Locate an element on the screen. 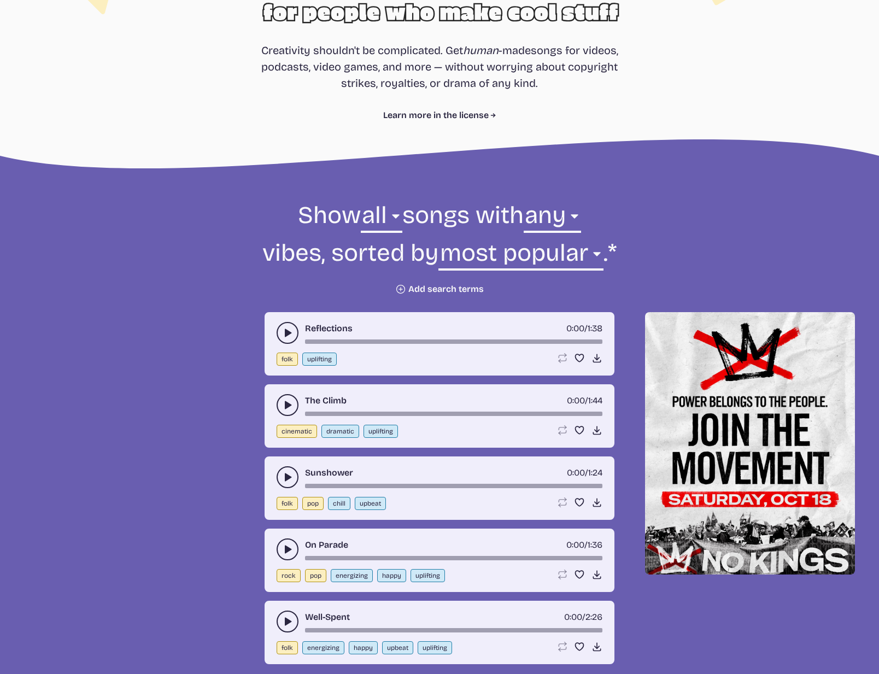 The image size is (879, 674). img: Help save our democracy! is located at coordinates (750, 443).